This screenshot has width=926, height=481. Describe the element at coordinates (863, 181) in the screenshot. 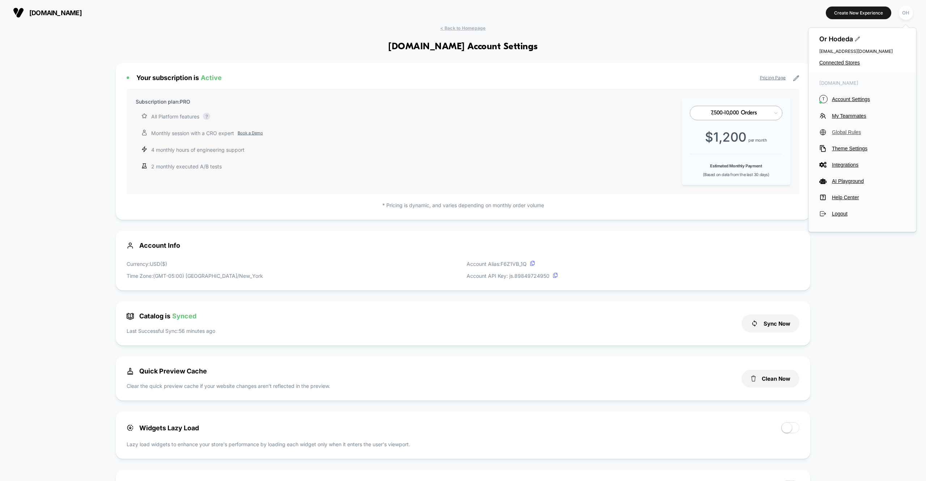

I see `button: AI Playground` at that location.